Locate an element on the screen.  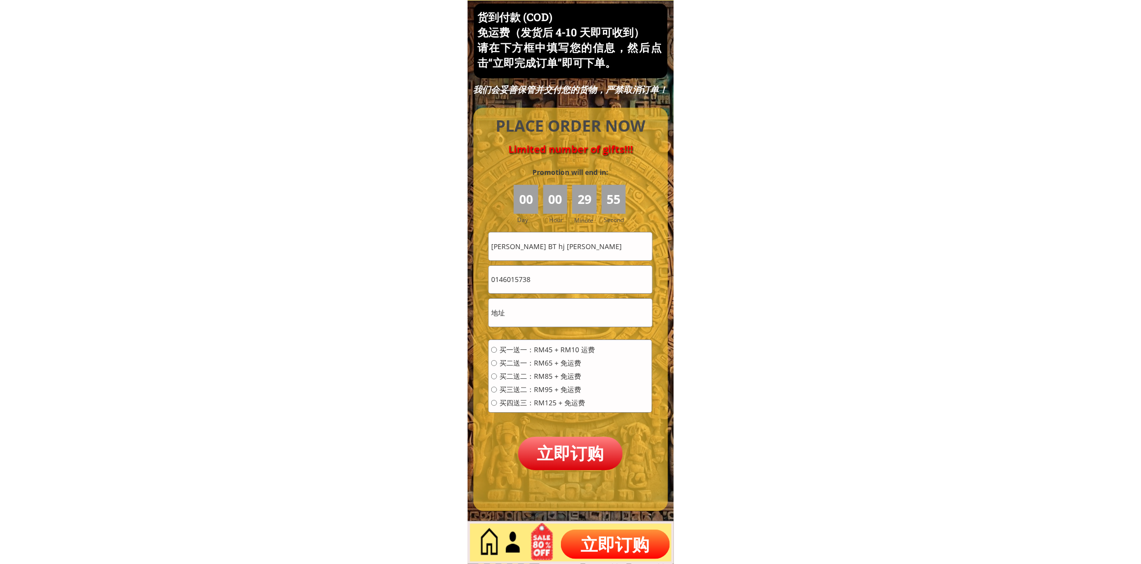
h3: Second is located at coordinates (616, 220).